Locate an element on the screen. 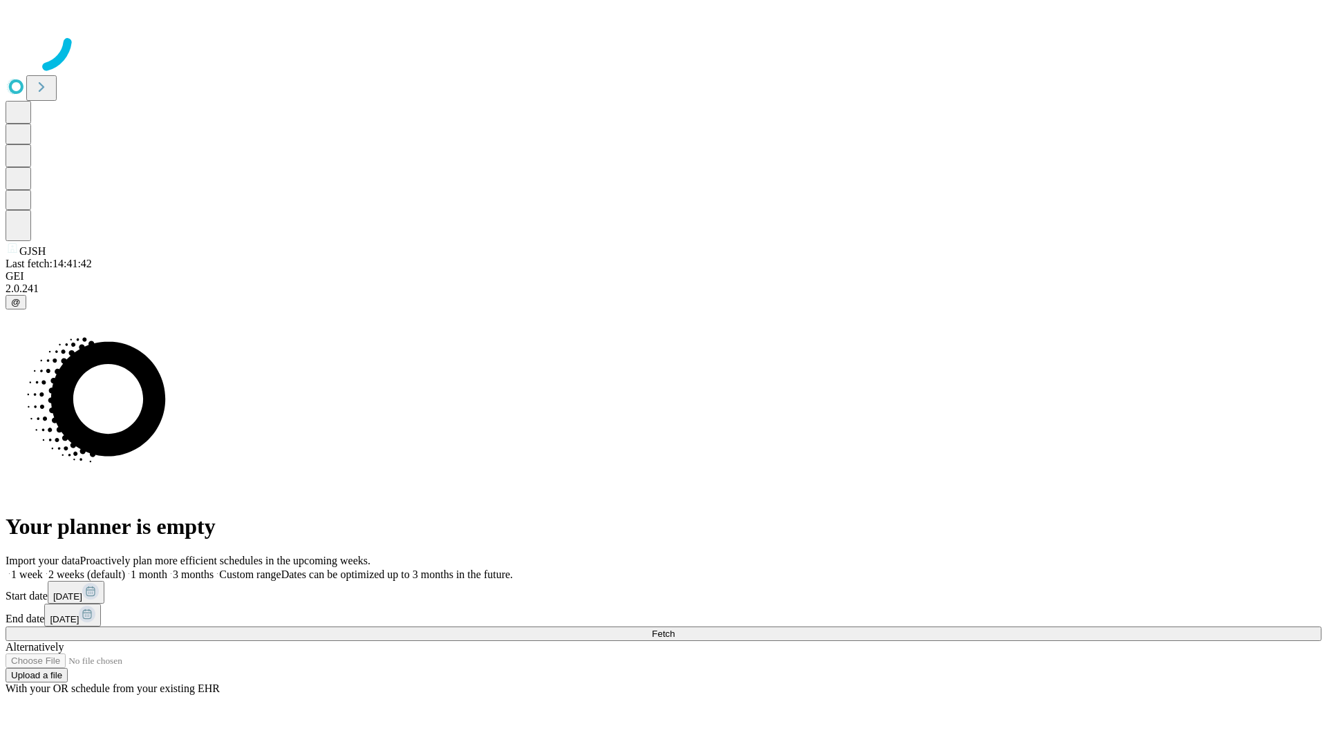 The image size is (1327, 746). button: Fetch is located at coordinates (663, 634).